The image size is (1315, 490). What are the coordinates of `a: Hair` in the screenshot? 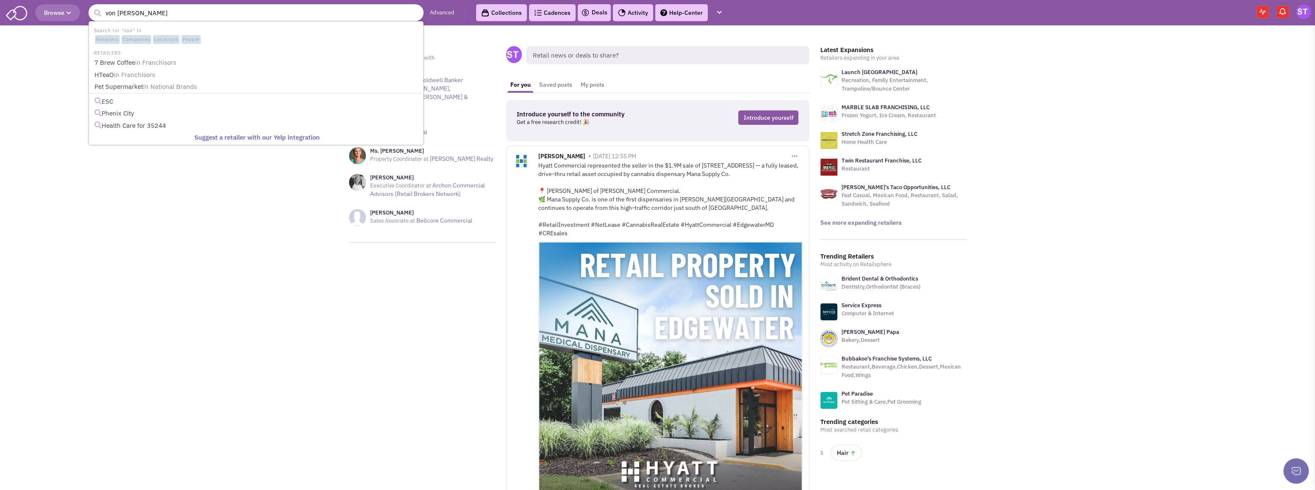 It's located at (846, 453).